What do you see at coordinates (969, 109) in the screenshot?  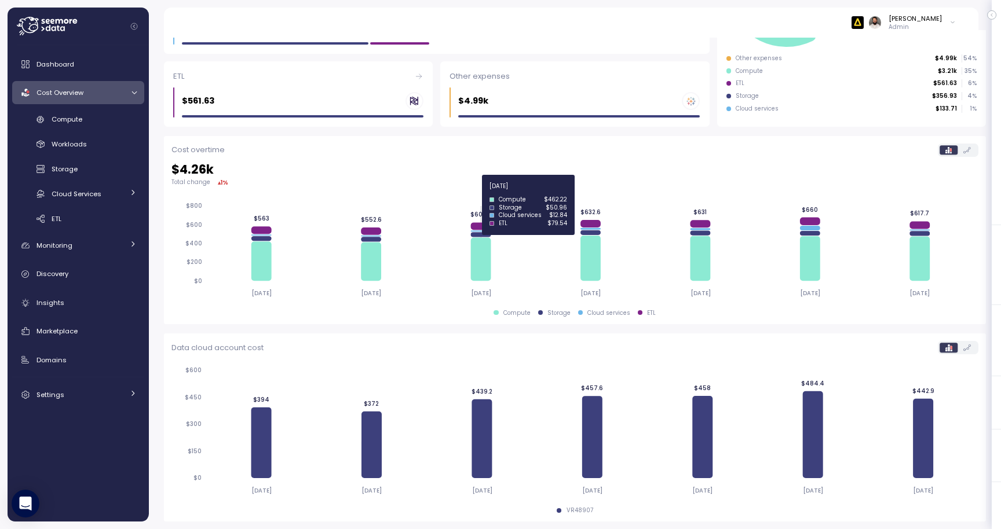 I see `p: 1 %` at bounding box center [969, 109].